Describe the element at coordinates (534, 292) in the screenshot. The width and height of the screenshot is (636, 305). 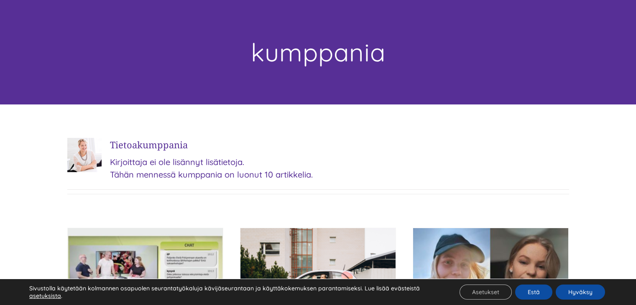
I see `button: Estä` at that location.